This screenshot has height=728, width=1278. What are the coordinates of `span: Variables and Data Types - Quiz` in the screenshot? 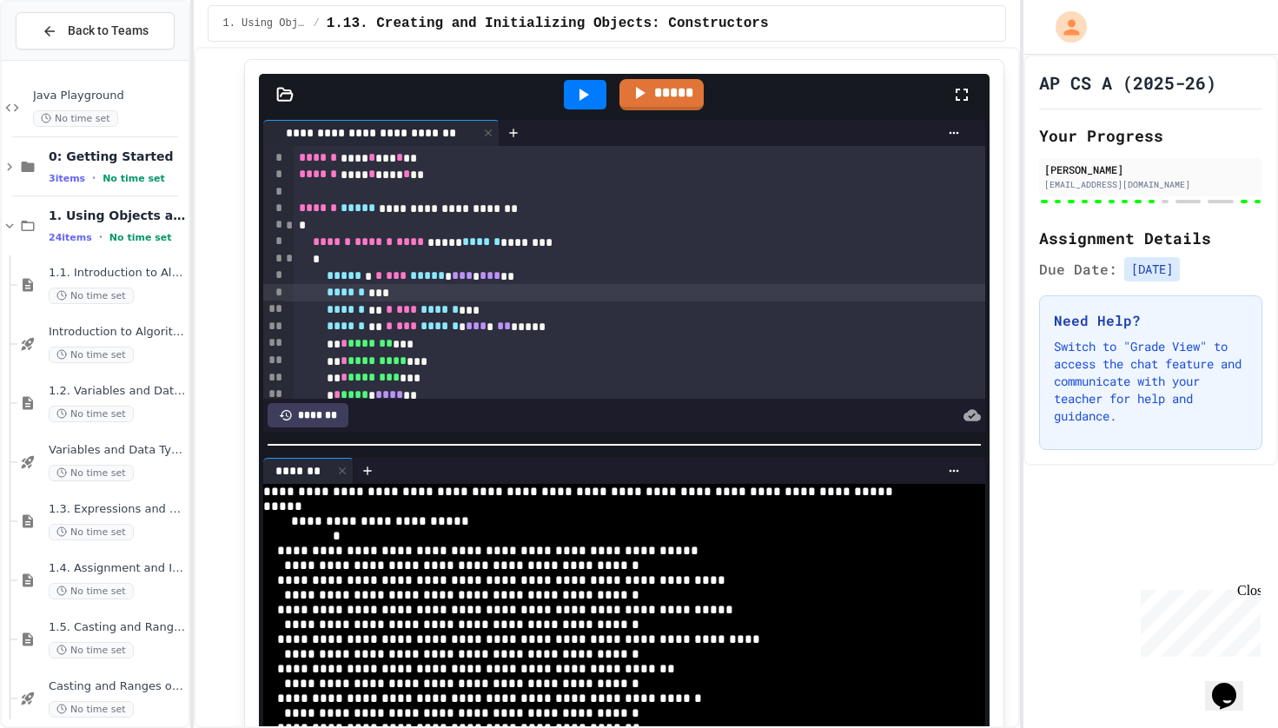 It's located at (116, 450).